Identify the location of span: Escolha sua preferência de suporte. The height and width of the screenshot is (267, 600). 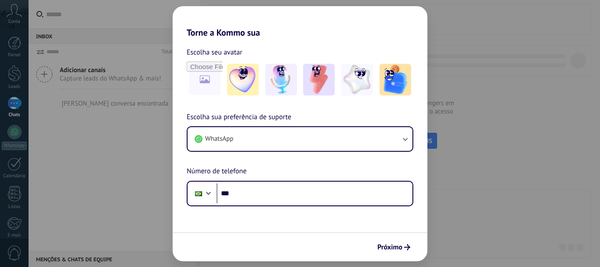
(239, 117).